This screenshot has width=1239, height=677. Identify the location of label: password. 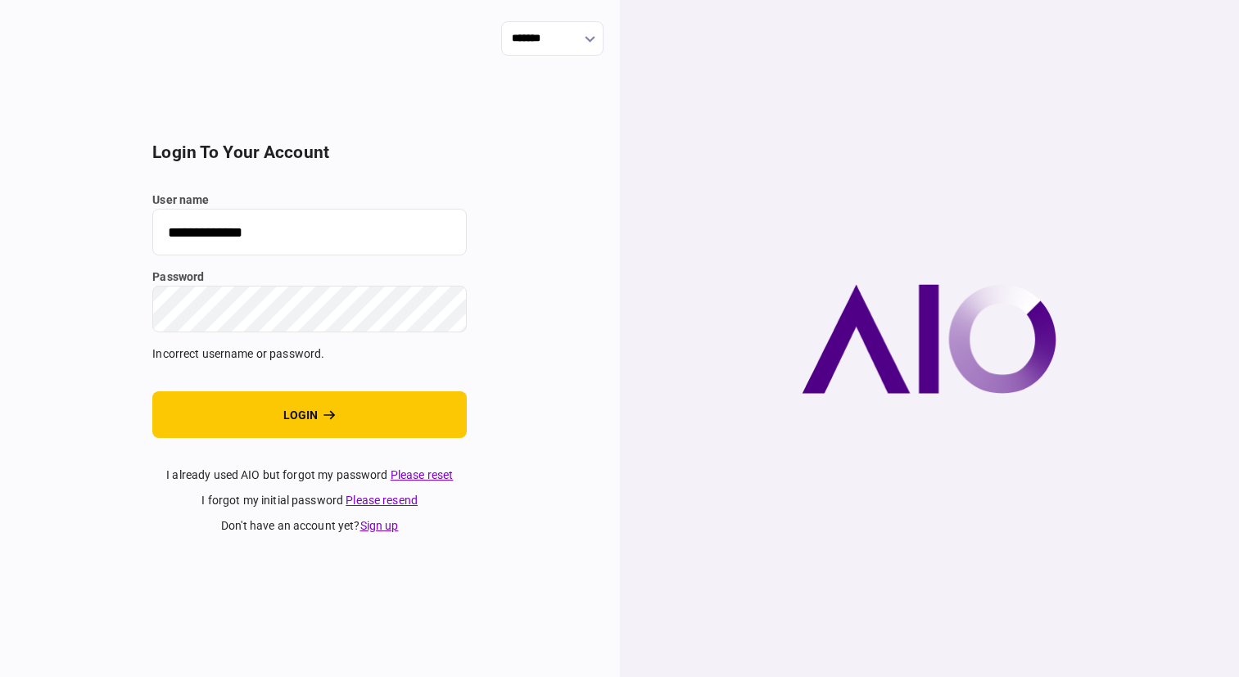
(309, 277).